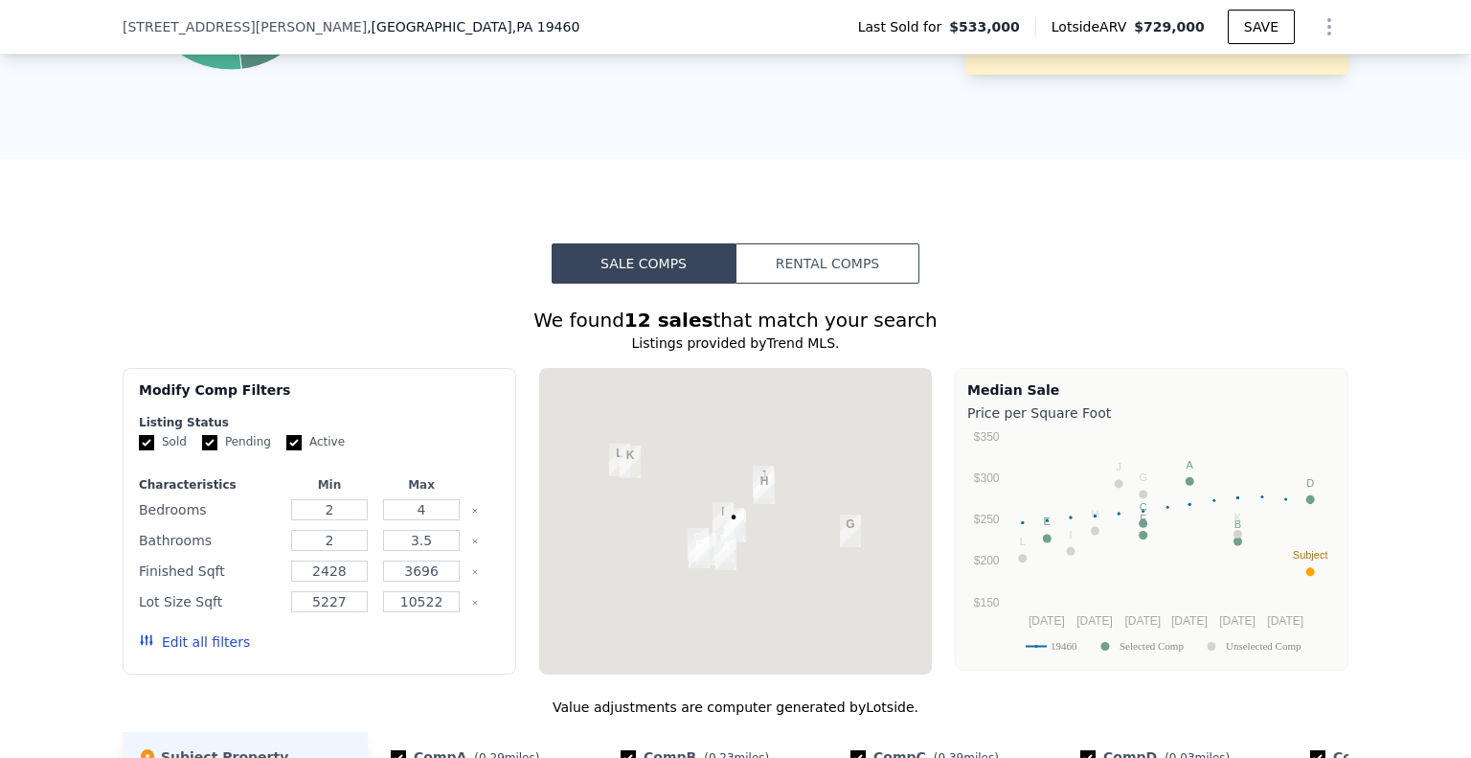  I want to click on div: 29 Leatherwood Dr, so click(851, 531).